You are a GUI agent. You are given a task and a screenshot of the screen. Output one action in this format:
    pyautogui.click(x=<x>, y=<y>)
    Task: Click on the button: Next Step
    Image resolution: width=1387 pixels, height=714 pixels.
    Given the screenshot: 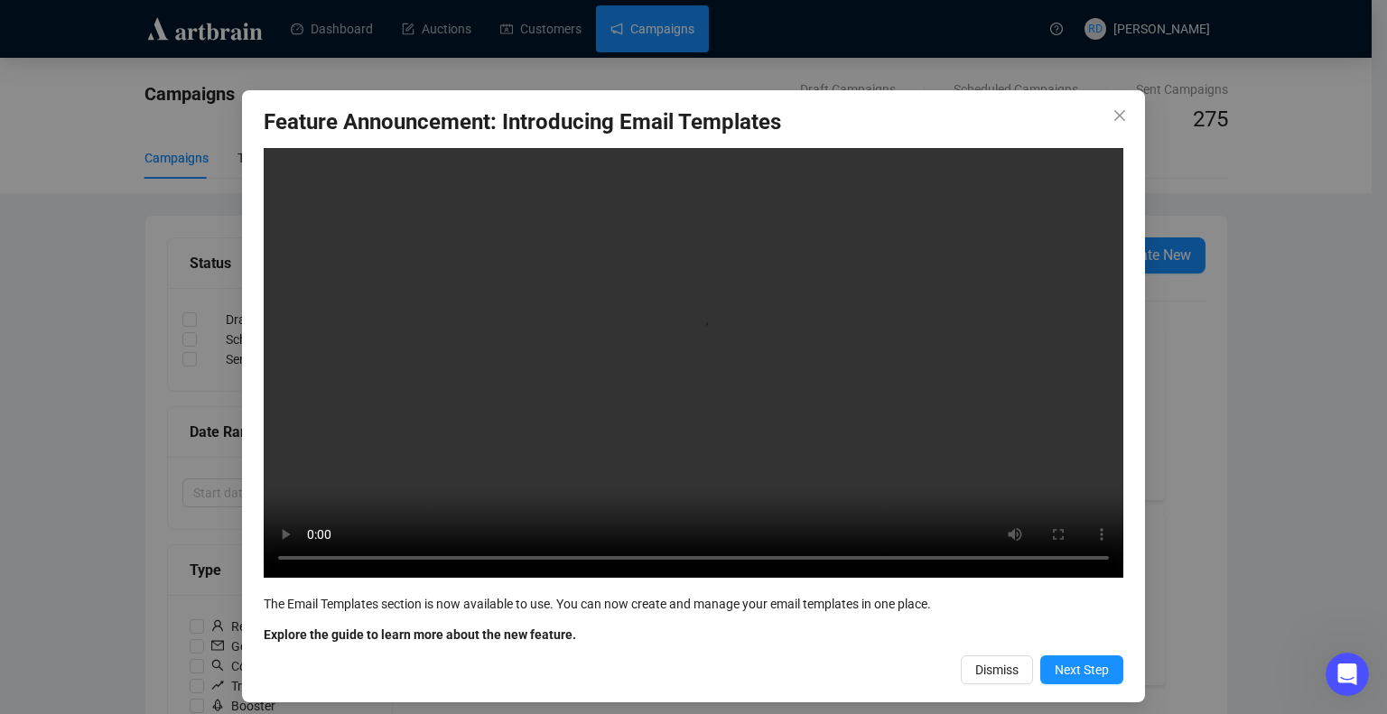 What is the action you would take?
    pyautogui.click(x=1082, y=670)
    